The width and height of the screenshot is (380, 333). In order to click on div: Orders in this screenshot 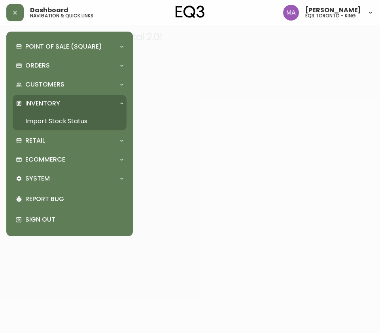, I will do `click(70, 66)`.